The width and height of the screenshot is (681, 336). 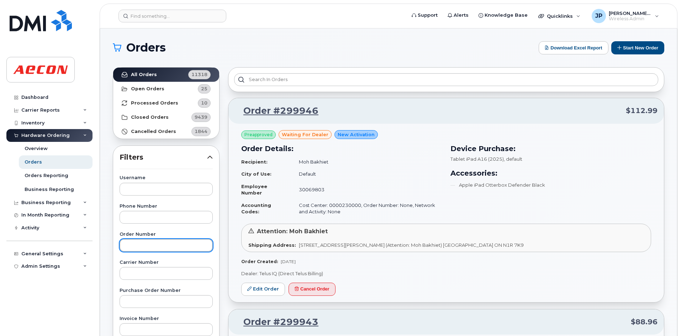 I want to click on a: Download Excel Report, so click(x=573, y=48).